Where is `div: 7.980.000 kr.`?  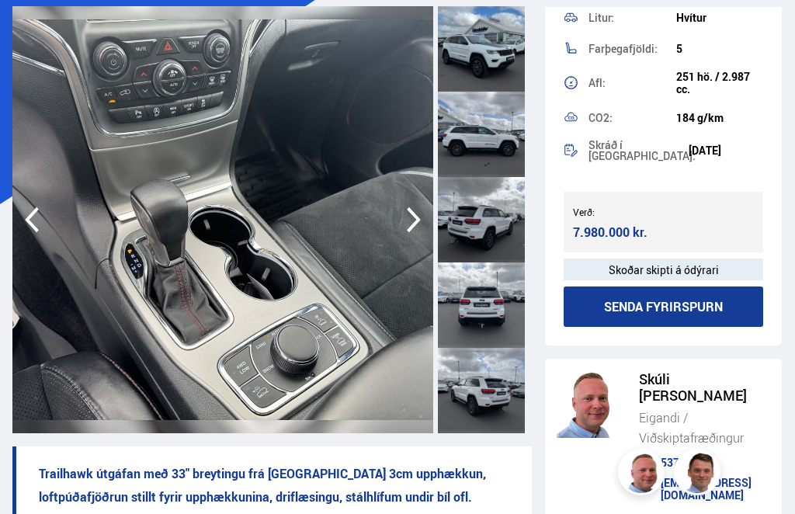
div: 7.980.000 kr. is located at coordinates (615, 232).